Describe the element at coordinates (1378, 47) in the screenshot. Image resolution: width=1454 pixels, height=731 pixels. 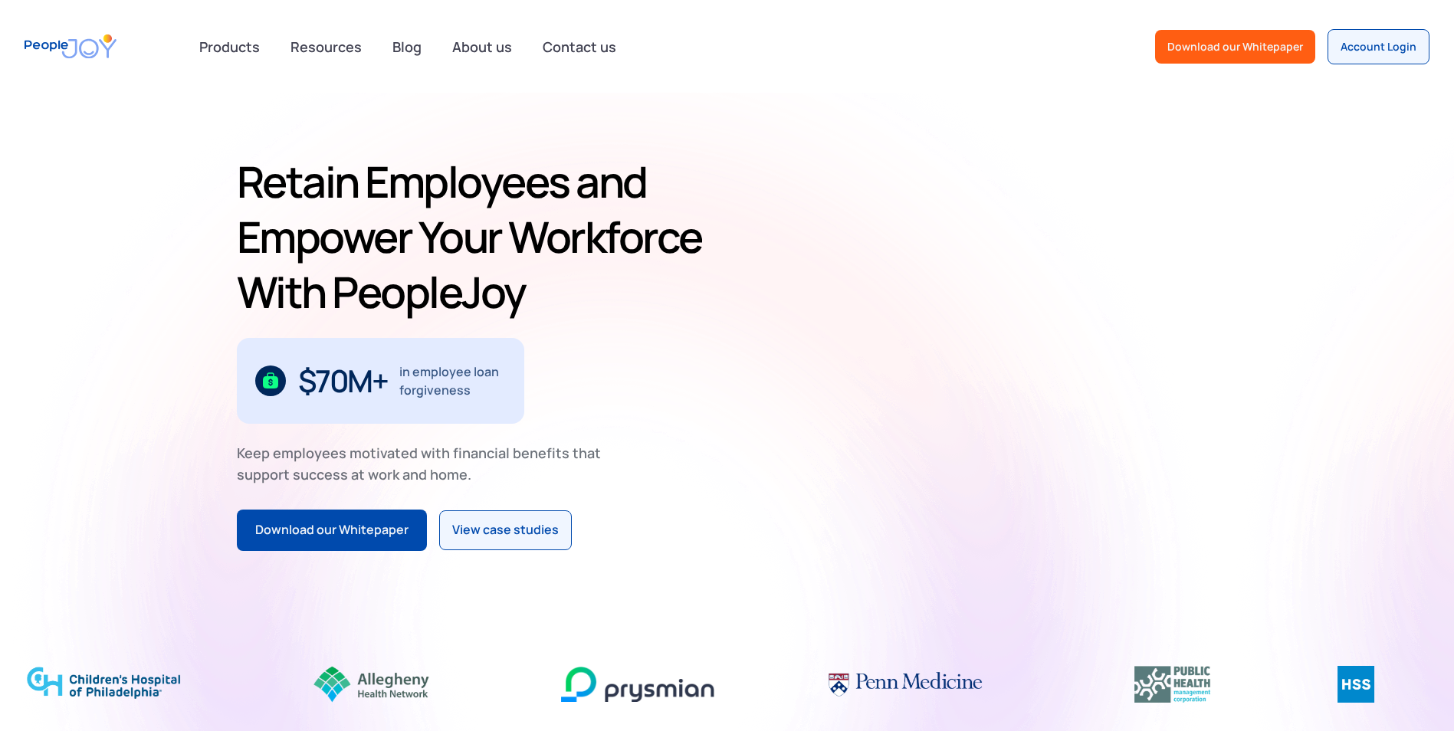
I see `a: Account Login` at that location.